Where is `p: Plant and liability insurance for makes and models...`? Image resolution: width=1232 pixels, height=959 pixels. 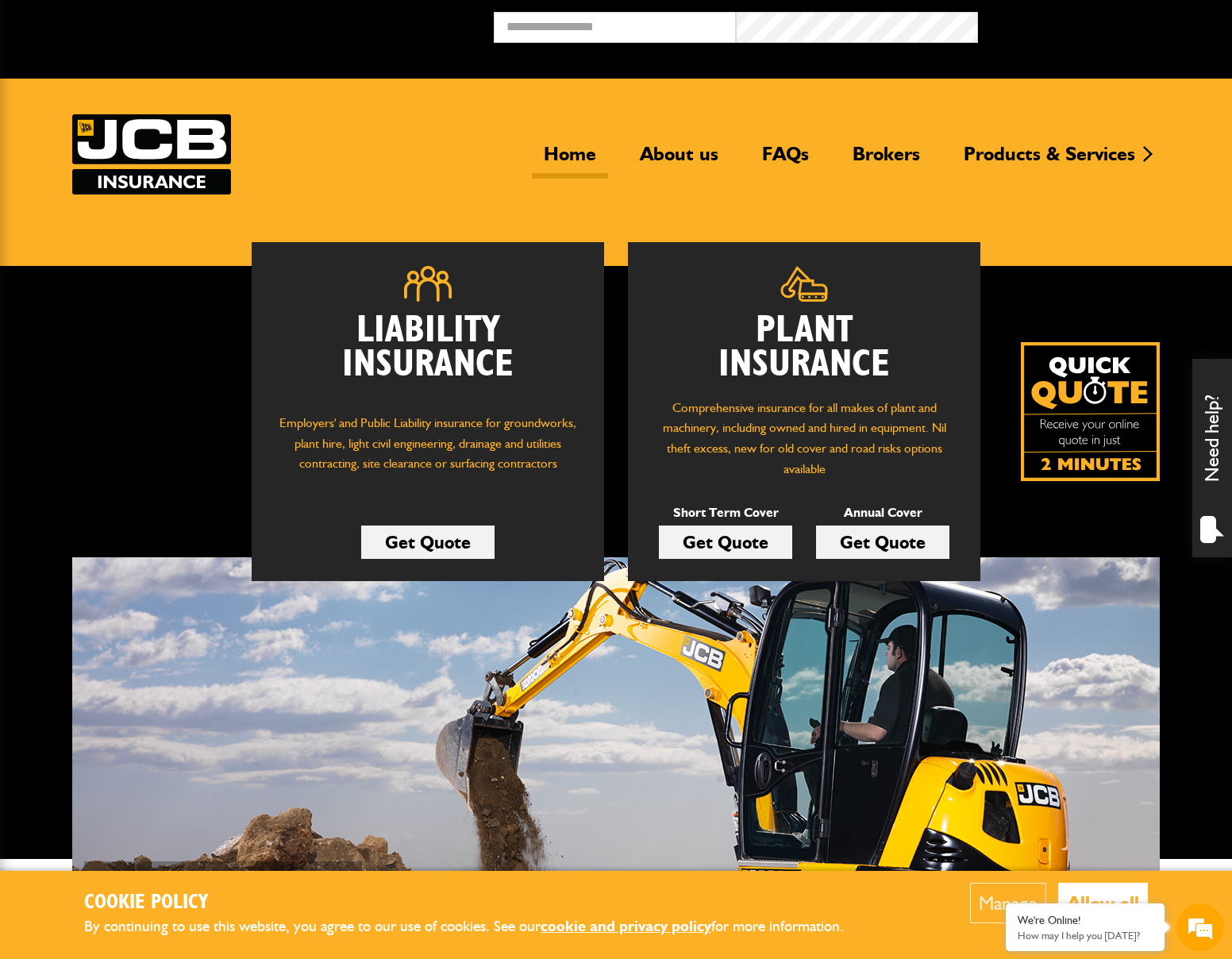 p: Plant and liability insurance for makes and models... is located at coordinates (223, 902).